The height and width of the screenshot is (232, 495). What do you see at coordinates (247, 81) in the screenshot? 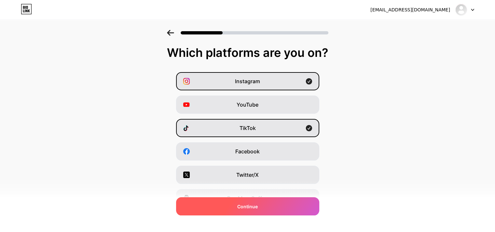
I see `span: Instagram` at bounding box center [247, 81].